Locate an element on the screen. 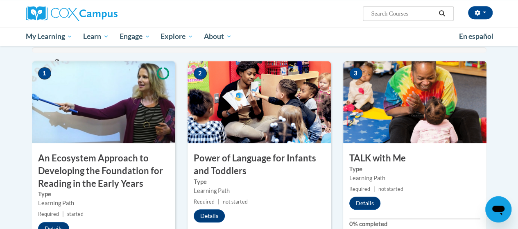 The image size is (518, 229). span: 3 is located at coordinates (356, 73).